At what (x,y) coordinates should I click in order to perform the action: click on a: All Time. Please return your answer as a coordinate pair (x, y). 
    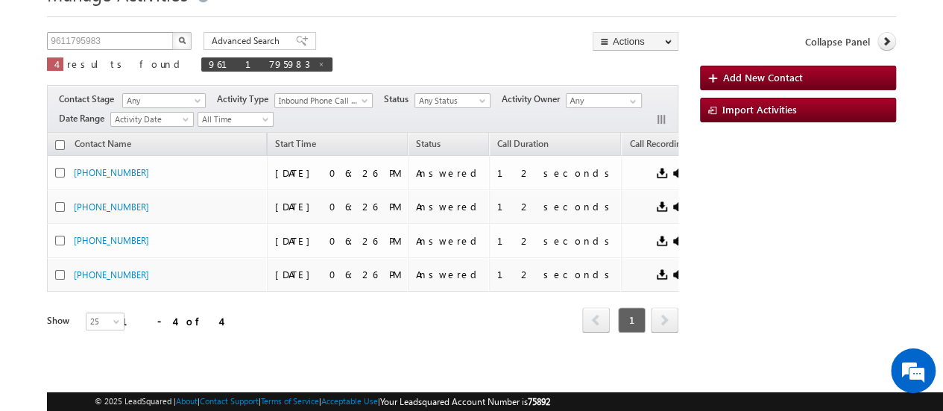
    Looking at the image, I should click on (236, 119).